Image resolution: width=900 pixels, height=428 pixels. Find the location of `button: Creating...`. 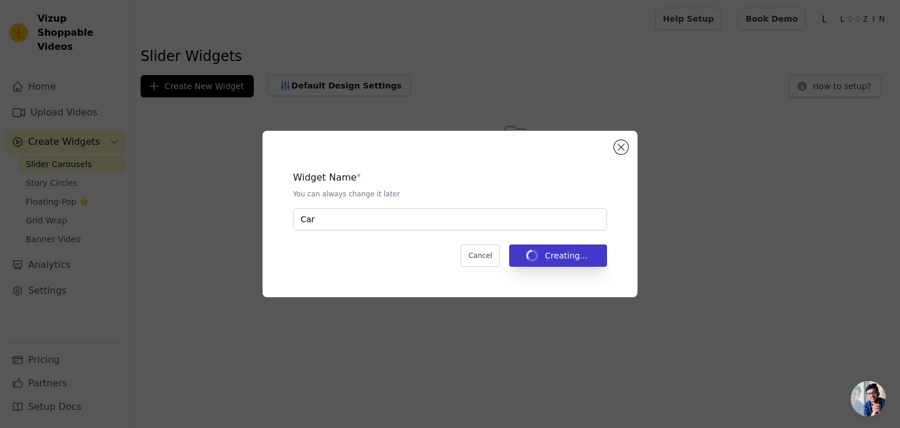

button: Creating... is located at coordinates (558, 255).